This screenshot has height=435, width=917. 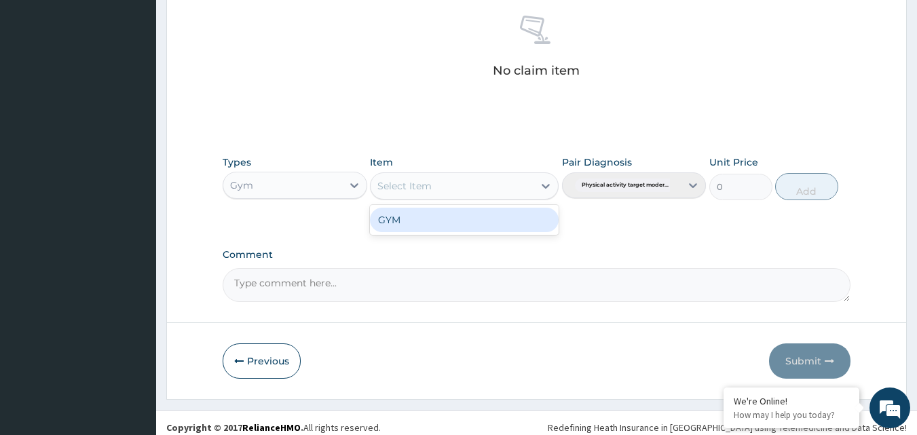 I want to click on button: Submit, so click(x=810, y=361).